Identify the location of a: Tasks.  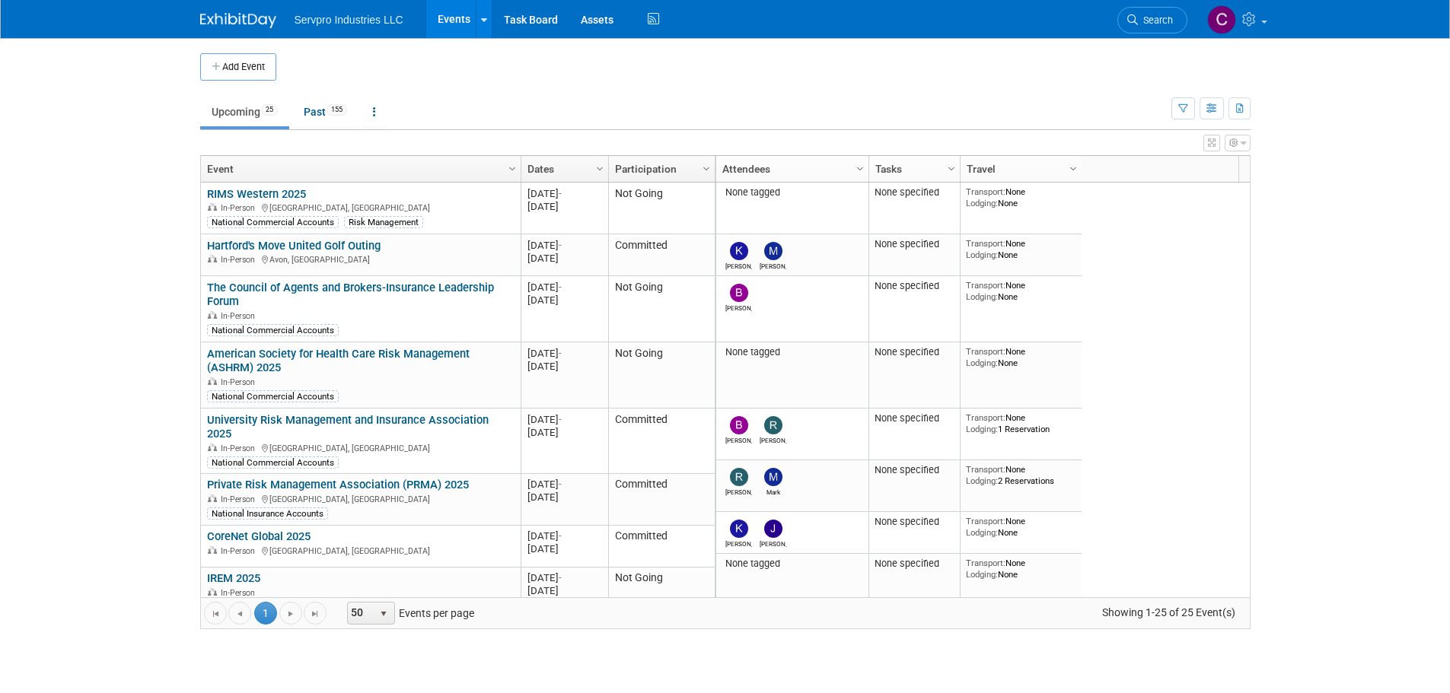
(912, 169).